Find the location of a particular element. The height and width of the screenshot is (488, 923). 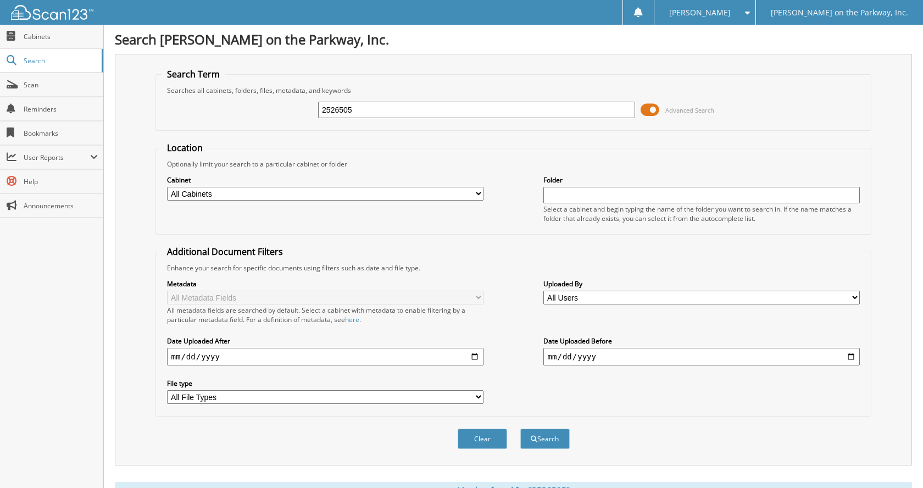

legend: Search Term is located at coordinates (193, 74).